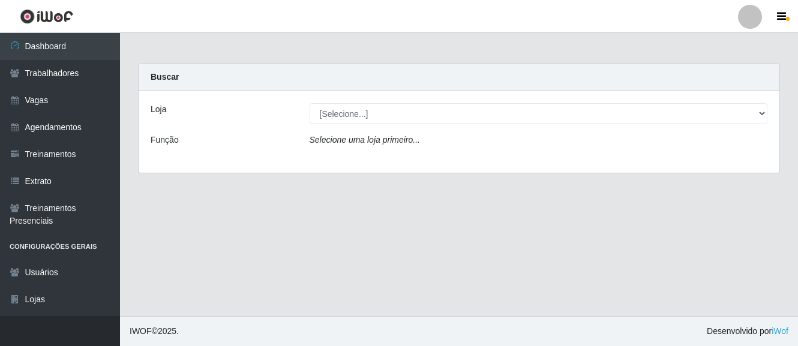  I want to click on label: Loja, so click(158, 109).